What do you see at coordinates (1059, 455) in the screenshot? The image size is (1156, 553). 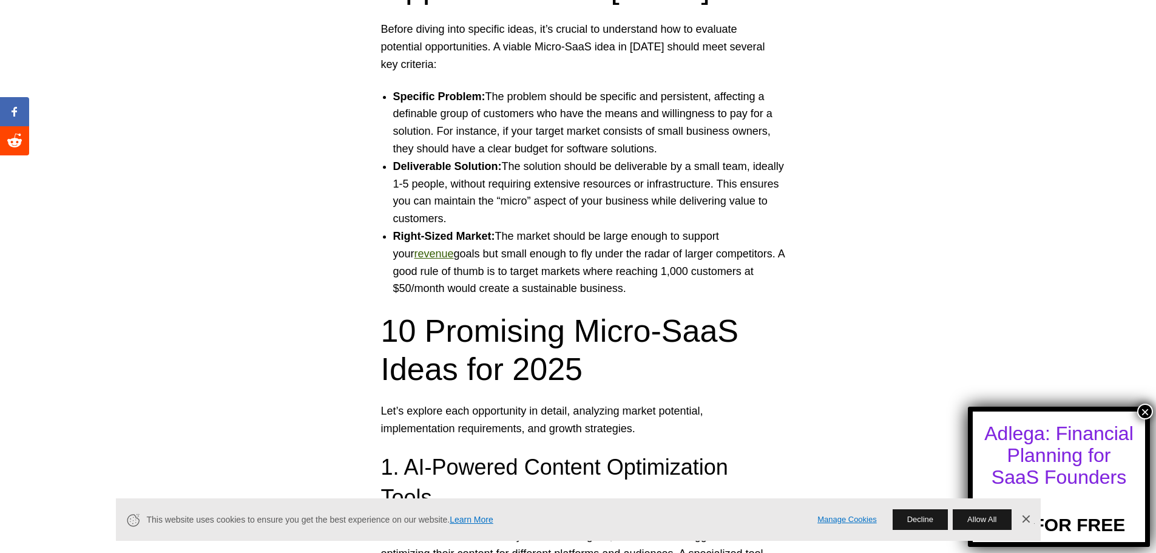 I see `div: Adlega: Financial Planning for SaaS Founders` at bounding box center [1059, 455].